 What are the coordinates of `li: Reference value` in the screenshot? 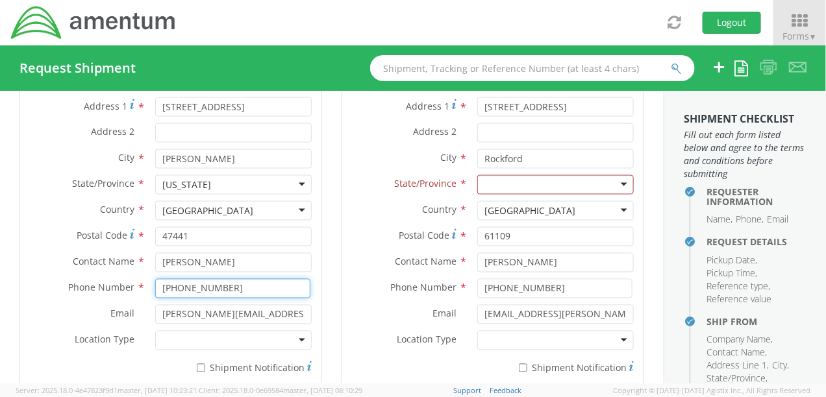 It's located at (739, 299).